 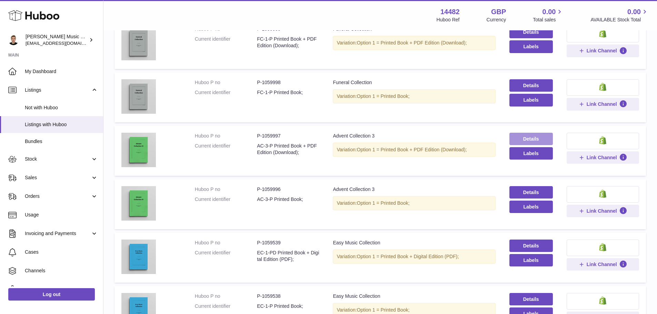 I want to click on a: Log out, so click(x=51, y=295).